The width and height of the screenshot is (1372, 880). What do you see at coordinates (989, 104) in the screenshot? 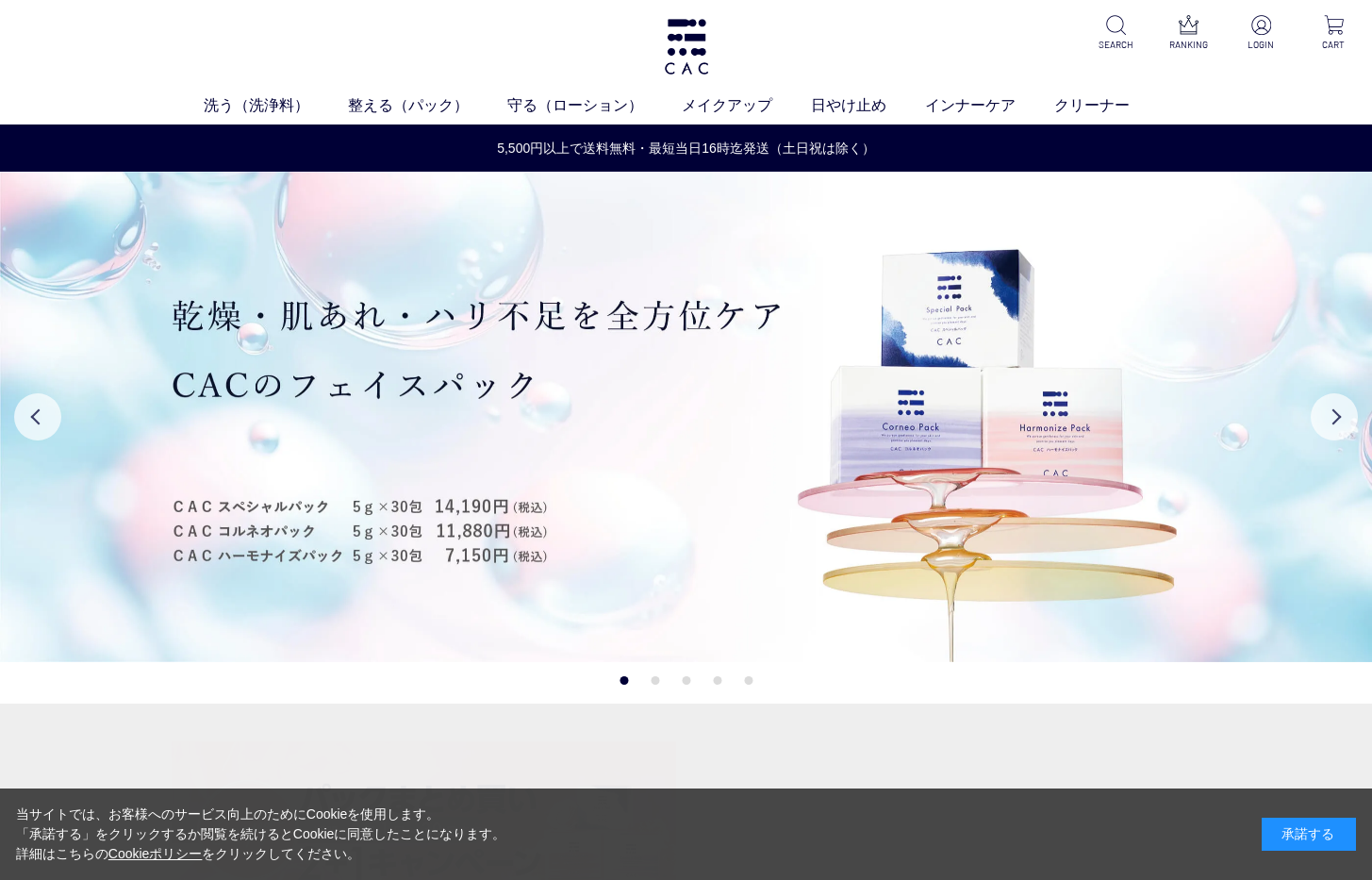
I see `a: インナーケア` at bounding box center [989, 104].